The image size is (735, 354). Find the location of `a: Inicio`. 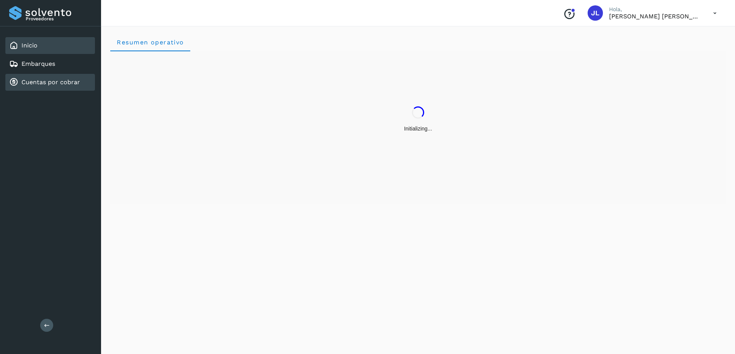

a: Inicio is located at coordinates (29, 45).